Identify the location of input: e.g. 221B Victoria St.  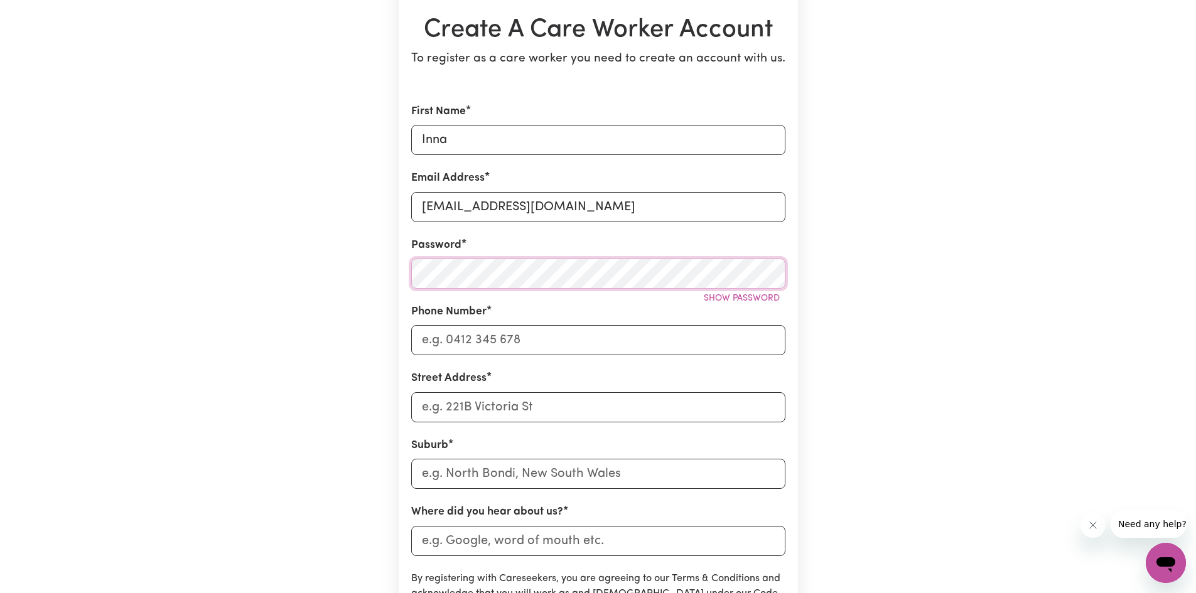
(598, 407).